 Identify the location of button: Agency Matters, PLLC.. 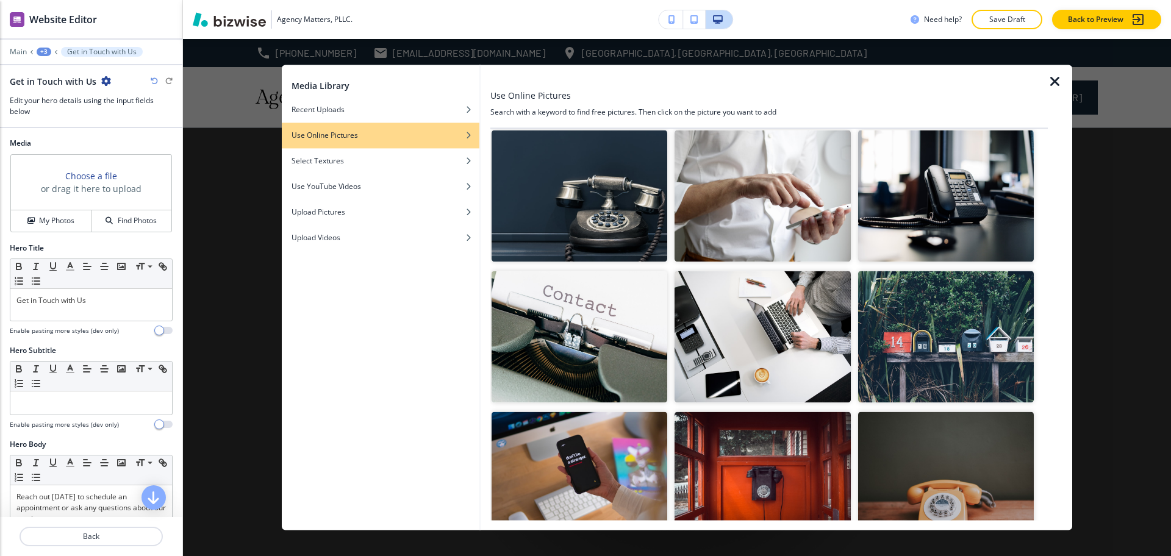
(273, 20).